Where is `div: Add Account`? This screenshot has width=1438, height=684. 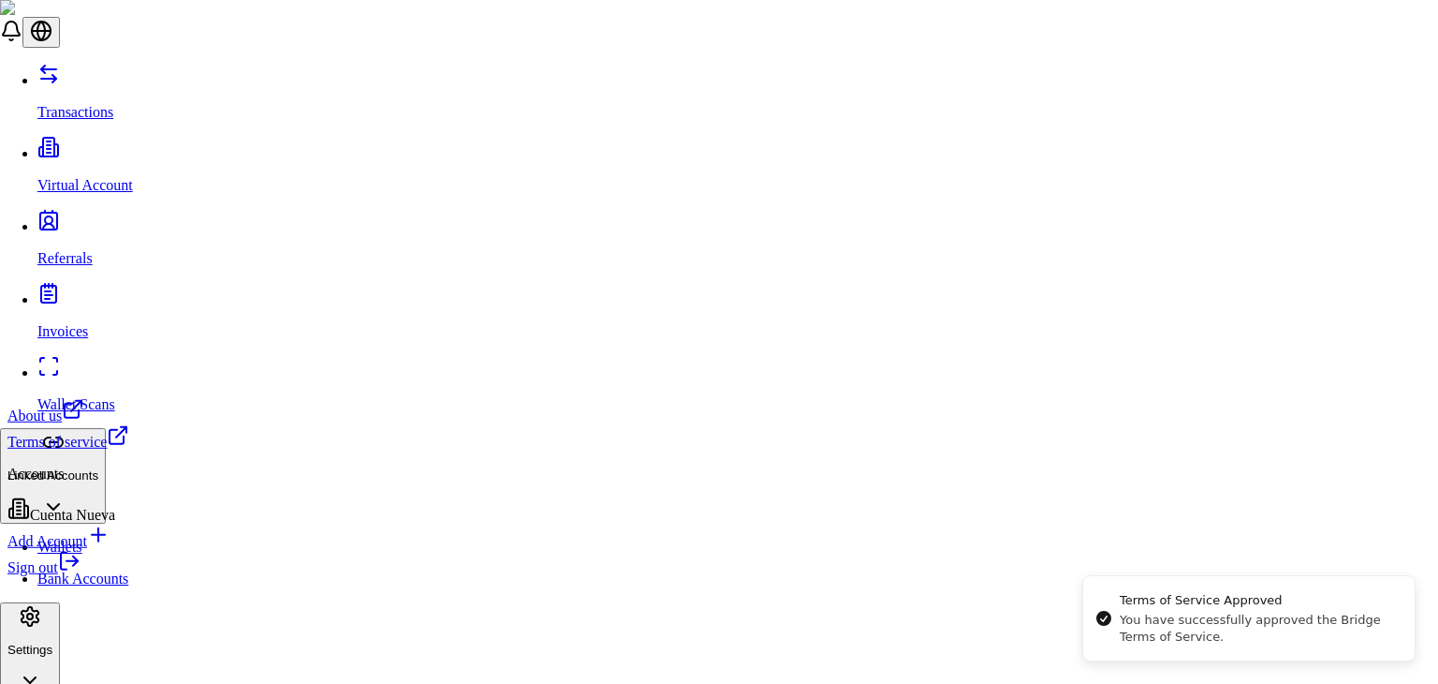
div: Add Account is located at coordinates (68, 537).